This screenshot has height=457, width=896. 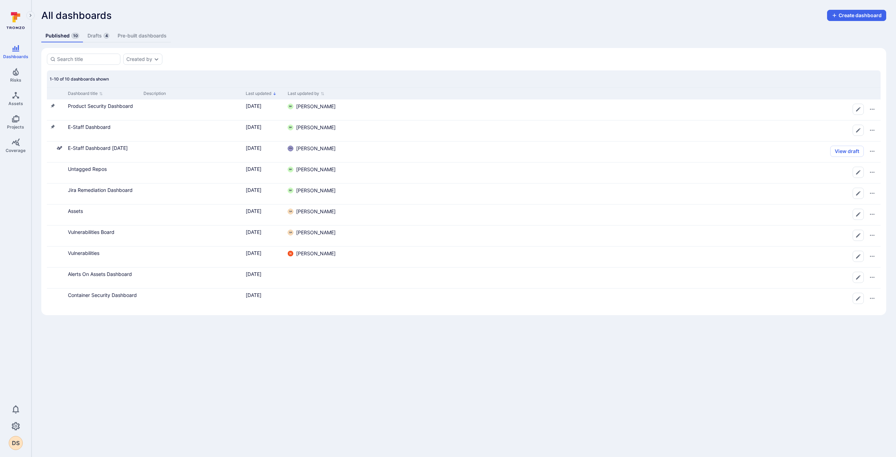 I want to click on span: Assets, so click(x=16, y=103).